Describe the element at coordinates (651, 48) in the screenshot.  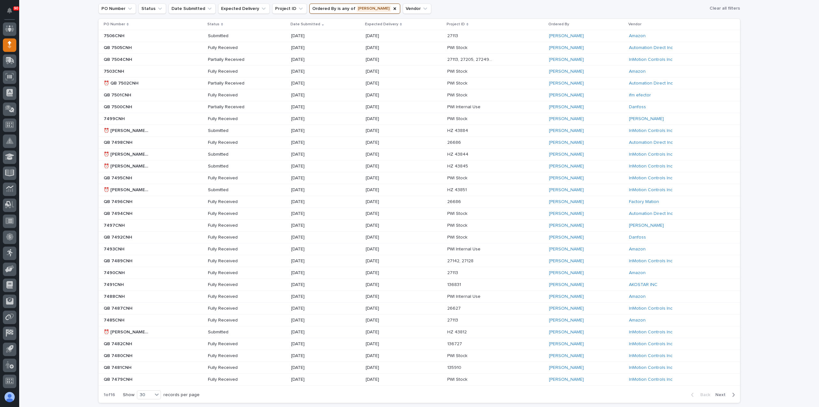
I see `a: Automation Direct Inc` at that location.